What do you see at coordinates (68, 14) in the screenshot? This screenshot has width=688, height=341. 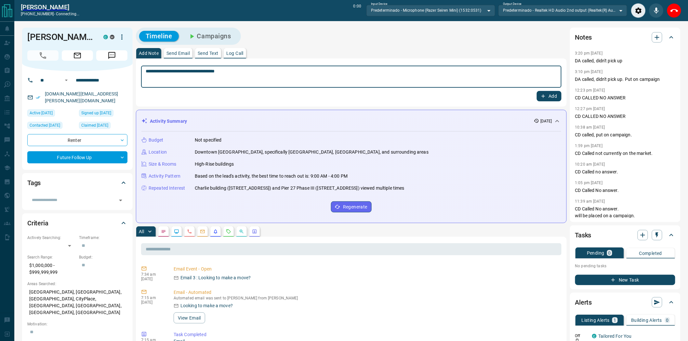 I see `span: connecting...` at bounding box center [68, 14].